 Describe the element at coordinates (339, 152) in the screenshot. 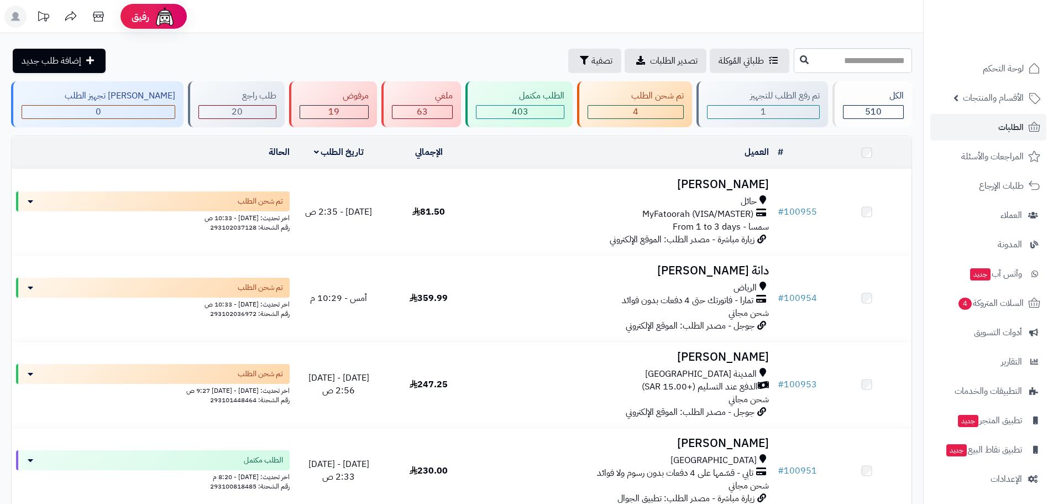

I see `a: تاريخ الطلب` at that location.